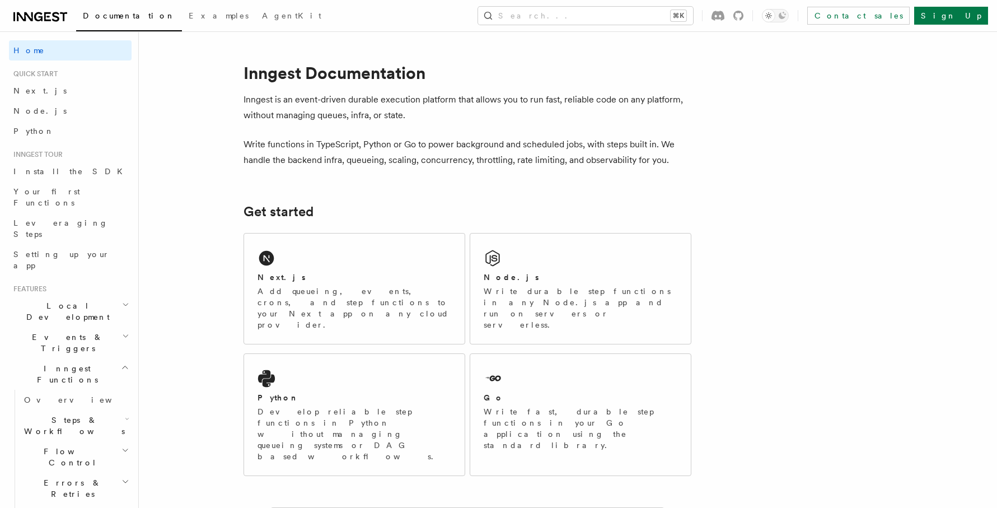  What do you see at coordinates (70, 311) in the screenshot?
I see `button: Local Development` at bounding box center [70, 311].